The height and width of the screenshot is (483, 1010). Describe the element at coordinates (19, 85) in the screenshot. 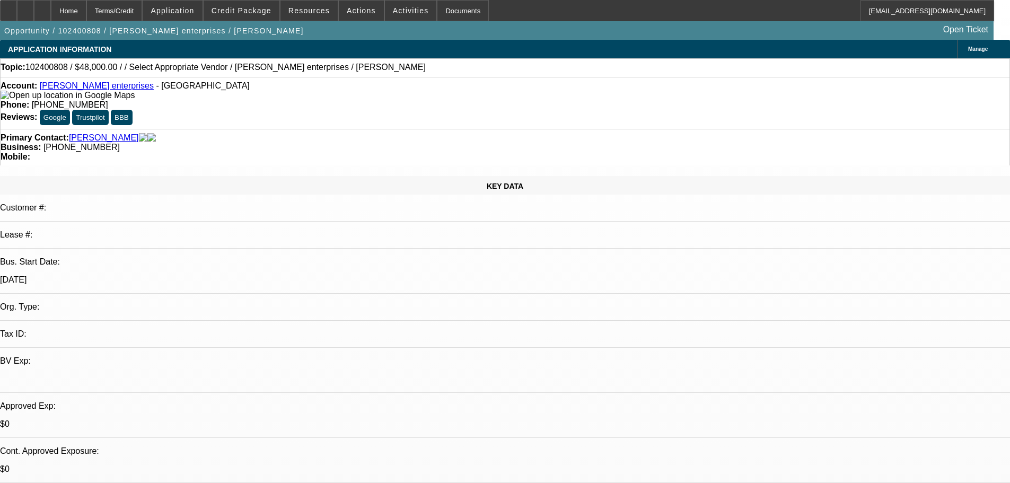

I see `strong: Account:` at that location.